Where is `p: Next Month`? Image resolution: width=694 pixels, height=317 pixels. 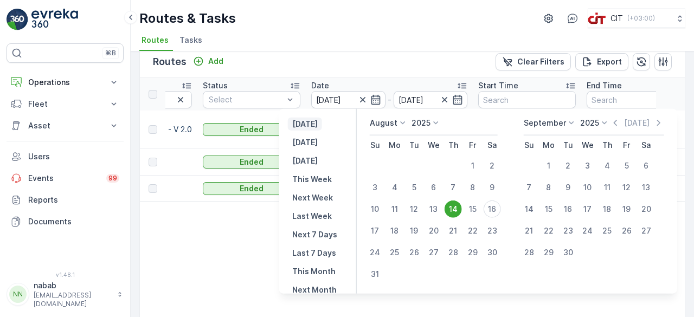
p: Next Month is located at coordinates (315, 290).